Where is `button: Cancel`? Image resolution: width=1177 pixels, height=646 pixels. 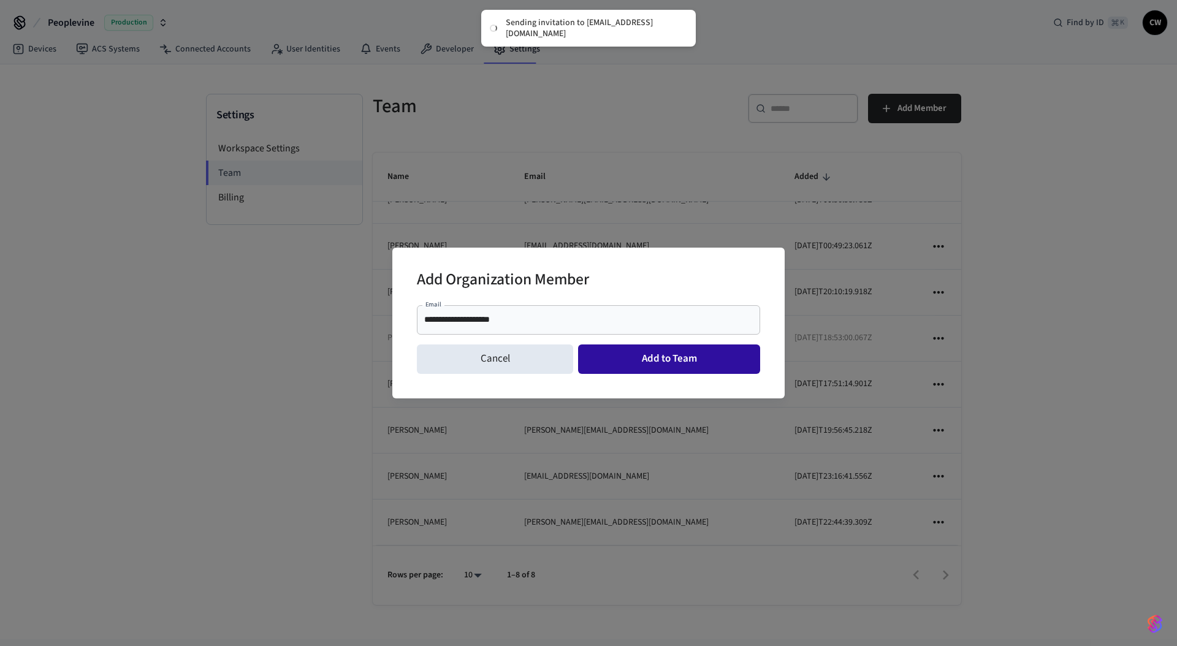 button: Cancel is located at coordinates (495, 359).